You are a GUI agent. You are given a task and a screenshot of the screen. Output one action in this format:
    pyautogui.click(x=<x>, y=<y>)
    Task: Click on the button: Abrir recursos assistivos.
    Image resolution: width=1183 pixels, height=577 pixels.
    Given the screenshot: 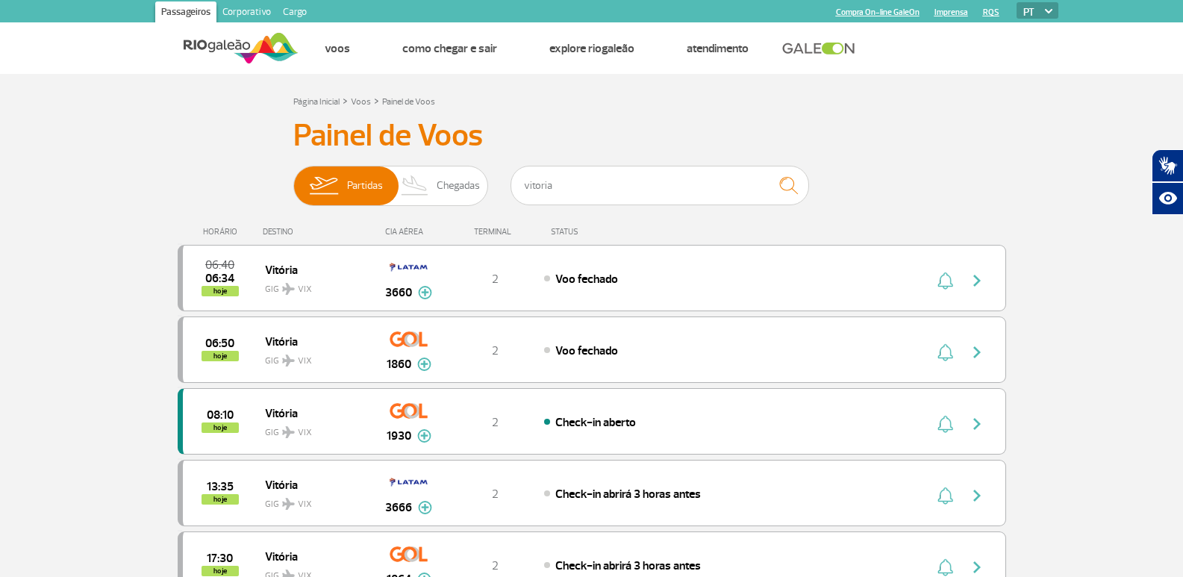 What is the action you would take?
    pyautogui.click(x=1167, y=199)
    